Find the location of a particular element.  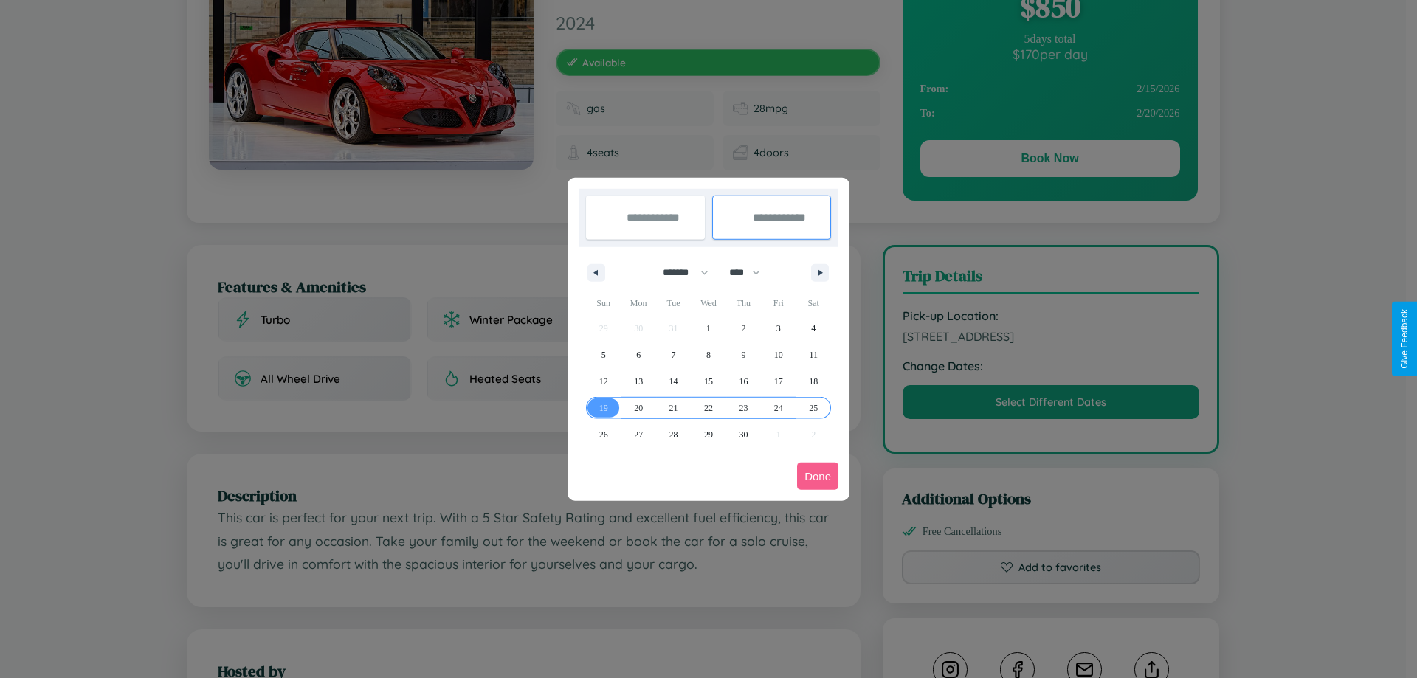

span: 5 is located at coordinates (604, 355).